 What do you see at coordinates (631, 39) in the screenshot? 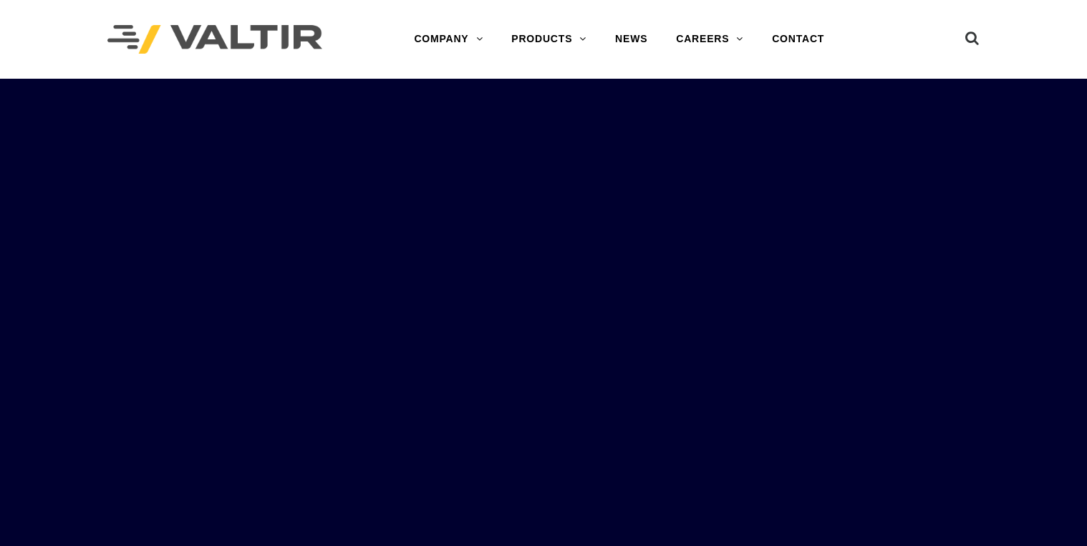
I see `a: NEWS` at bounding box center [631, 39].